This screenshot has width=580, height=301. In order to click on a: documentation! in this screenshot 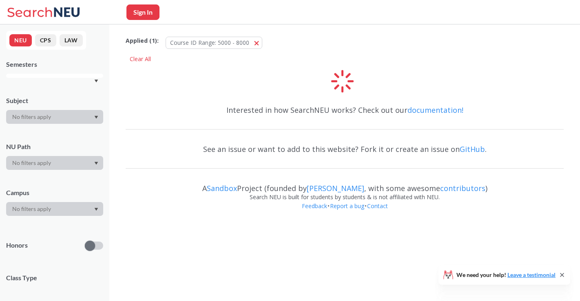, I will do `click(435, 110)`.